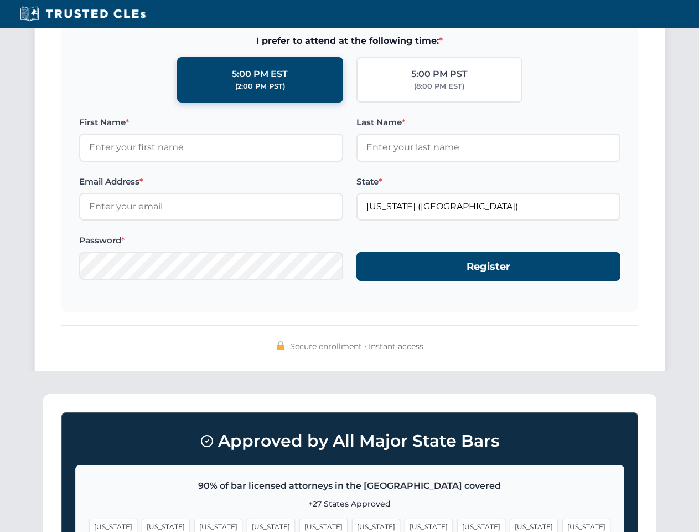  What do you see at coordinates (211, 207) in the screenshot?
I see `input: Enter your email` at bounding box center [211, 207].